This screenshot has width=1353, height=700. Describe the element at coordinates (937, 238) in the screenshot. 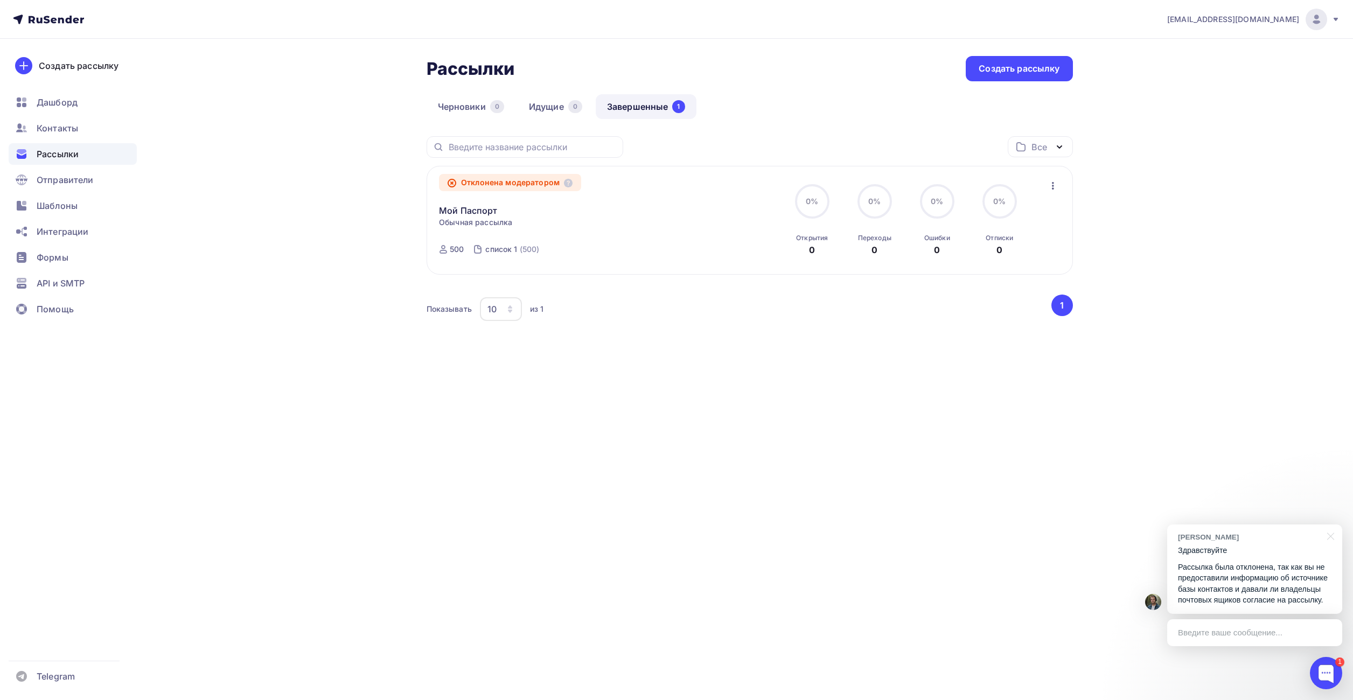

I see `div: Ошибки` at that location.